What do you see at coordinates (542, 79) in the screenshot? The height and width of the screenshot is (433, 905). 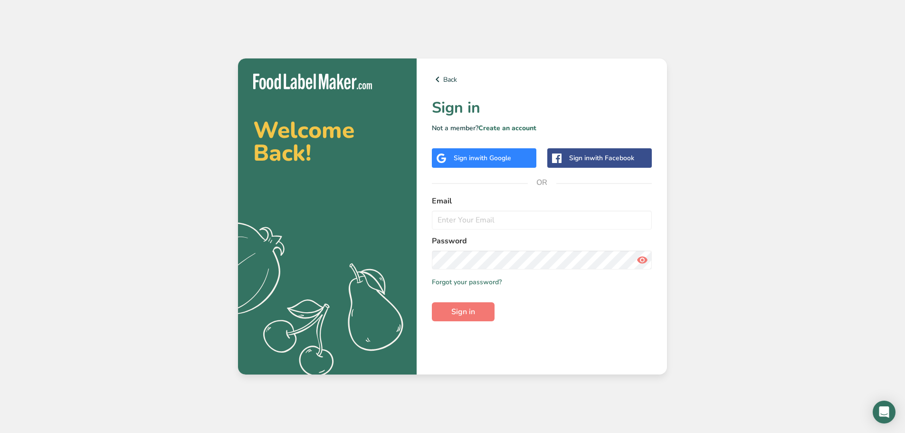 I see `a: Back` at bounding box center [542, 79].